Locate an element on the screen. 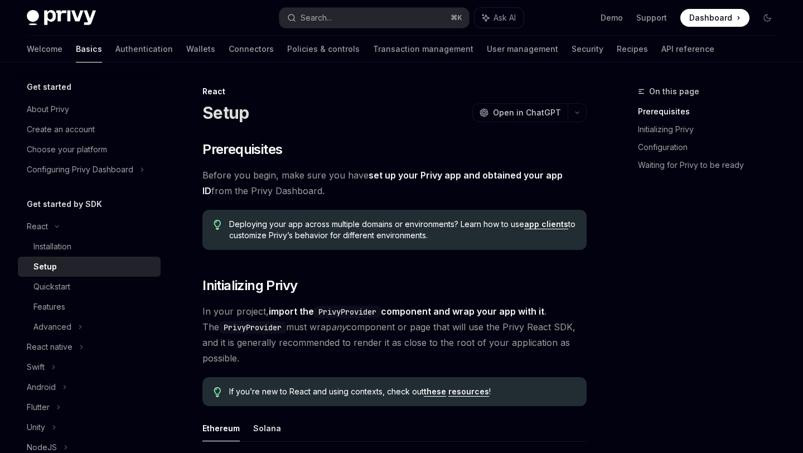 The width and height of the screenshot is (803, 453). span: Before you begin, make sure you have from the Privy Dashboard. is located at coordinates (394, 183).